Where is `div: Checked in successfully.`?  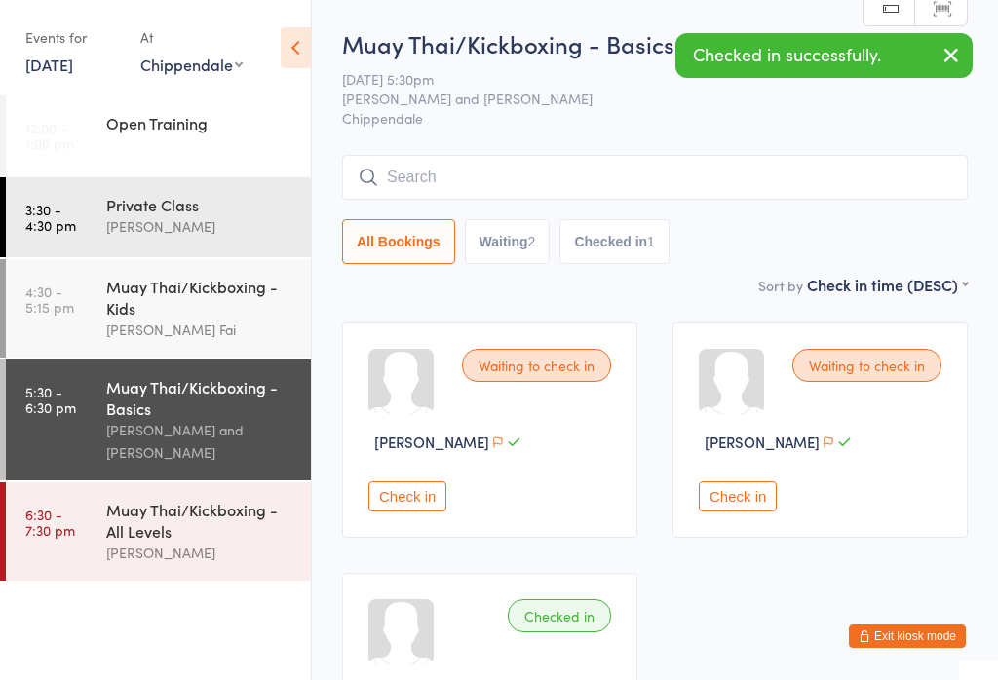
div: Checked in successfully. is located at coordinates (824, 56).